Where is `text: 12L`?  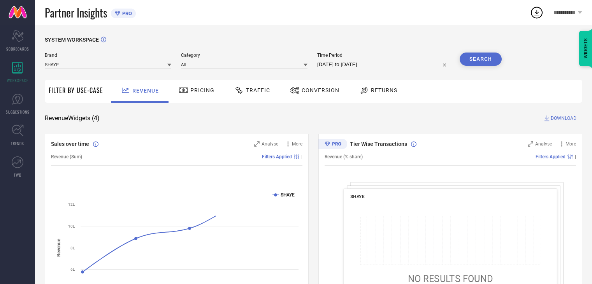
text: 12L is located at coordinates (72, 204).